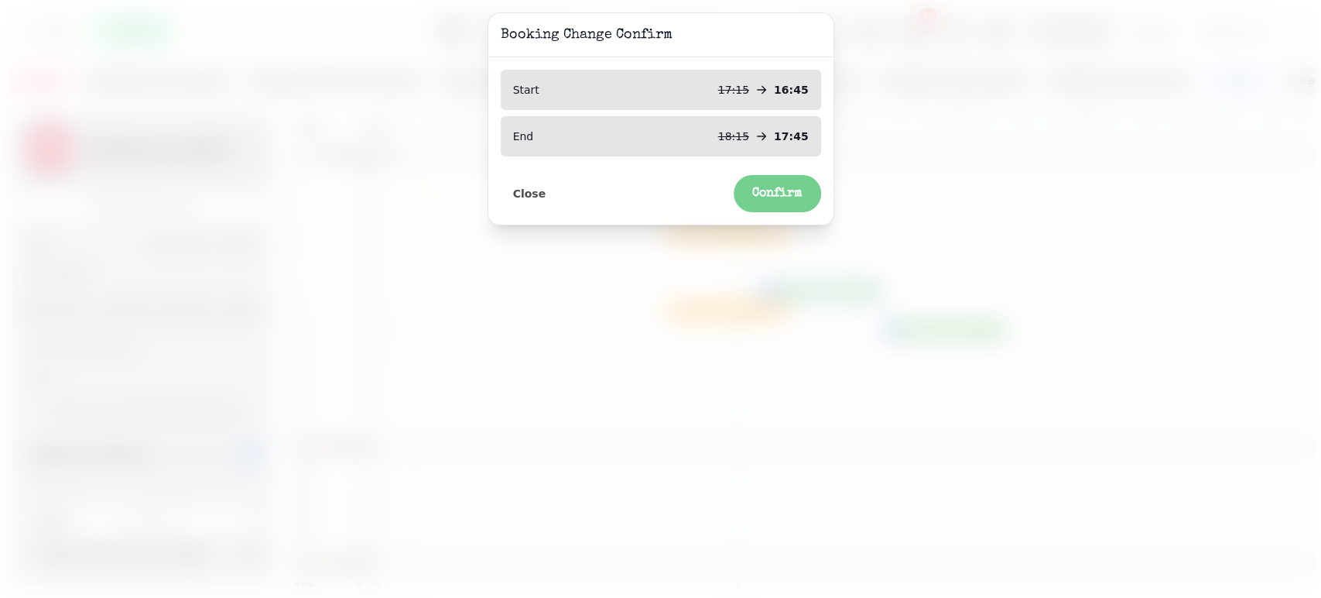  What do you see at coordinates (661, 35) in the screenshot?
I see `h3: Booking Change Confirm` at bounding box center [661, 35].